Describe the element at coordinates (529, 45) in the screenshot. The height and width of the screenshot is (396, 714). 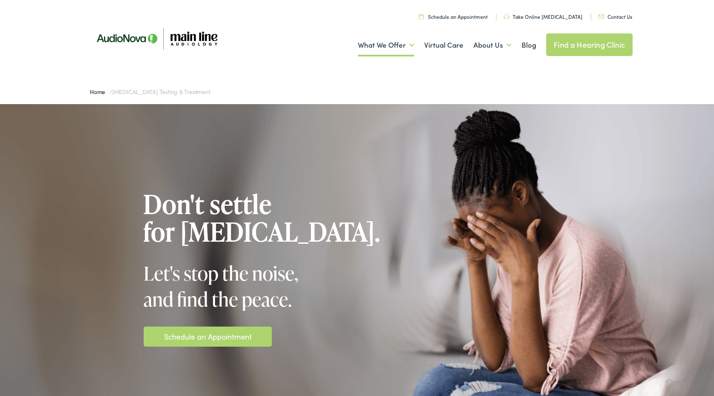
I see `a: Blog` at that location.